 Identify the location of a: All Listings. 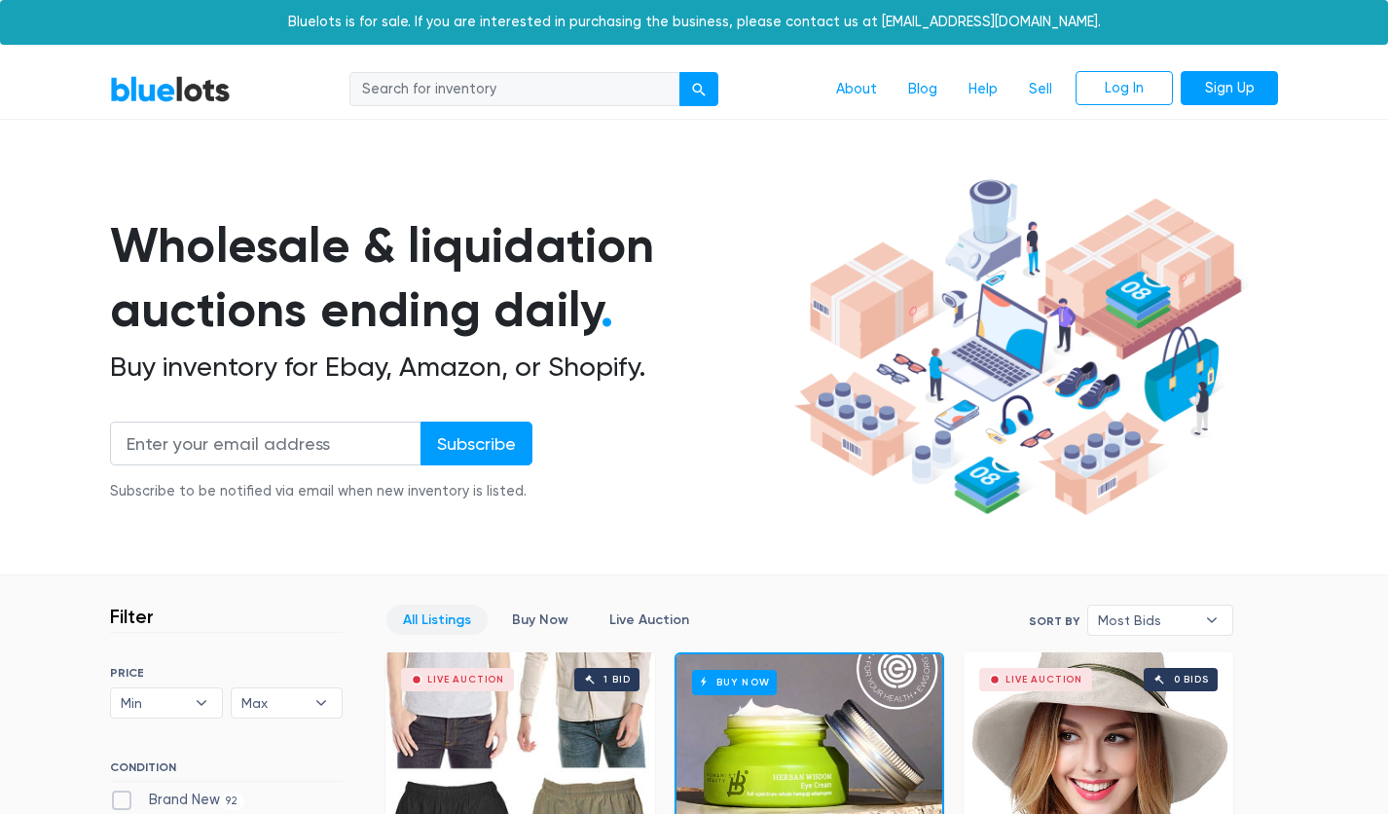
(437, 619).